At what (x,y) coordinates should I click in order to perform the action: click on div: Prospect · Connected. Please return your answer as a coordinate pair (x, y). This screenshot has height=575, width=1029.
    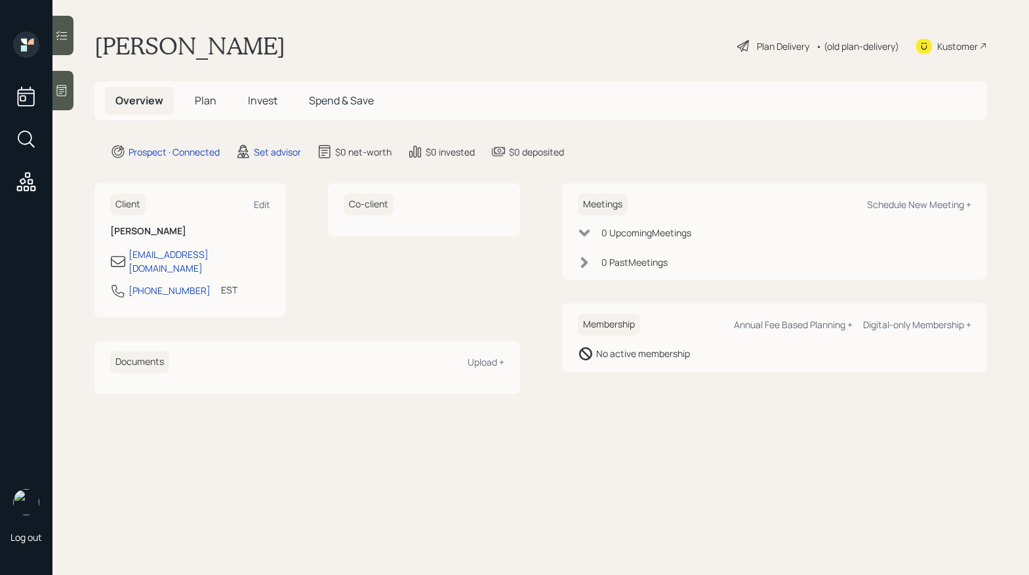
    Looking at the image, I should click on (174, 152).